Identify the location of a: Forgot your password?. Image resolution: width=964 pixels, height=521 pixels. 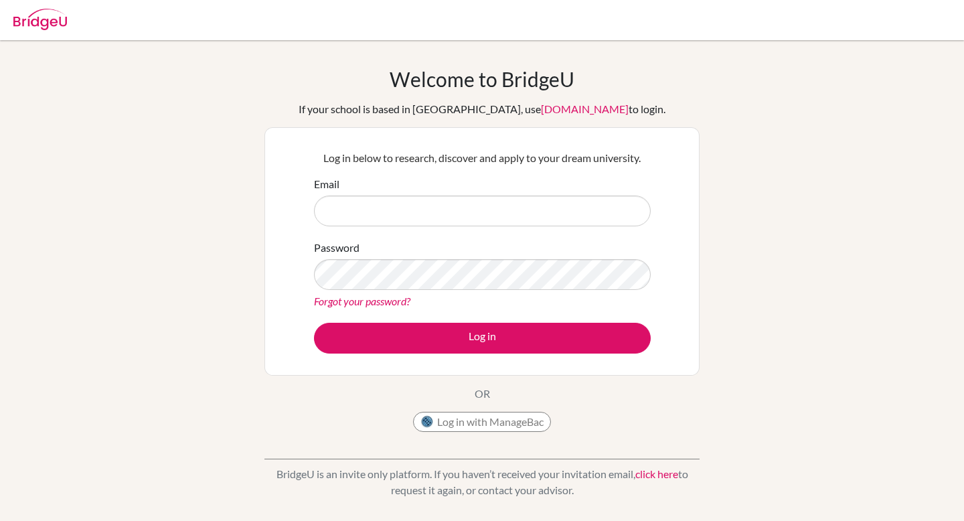
(362, 301).